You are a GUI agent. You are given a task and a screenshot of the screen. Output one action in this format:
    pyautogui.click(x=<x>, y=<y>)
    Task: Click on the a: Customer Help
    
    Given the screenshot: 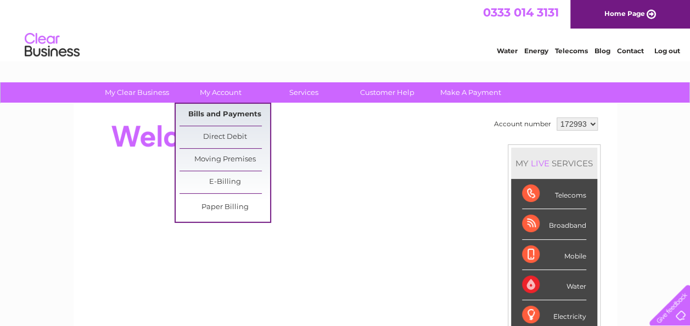 What is the action you would take?
    pyautogui.click(x=387, y=92)
    